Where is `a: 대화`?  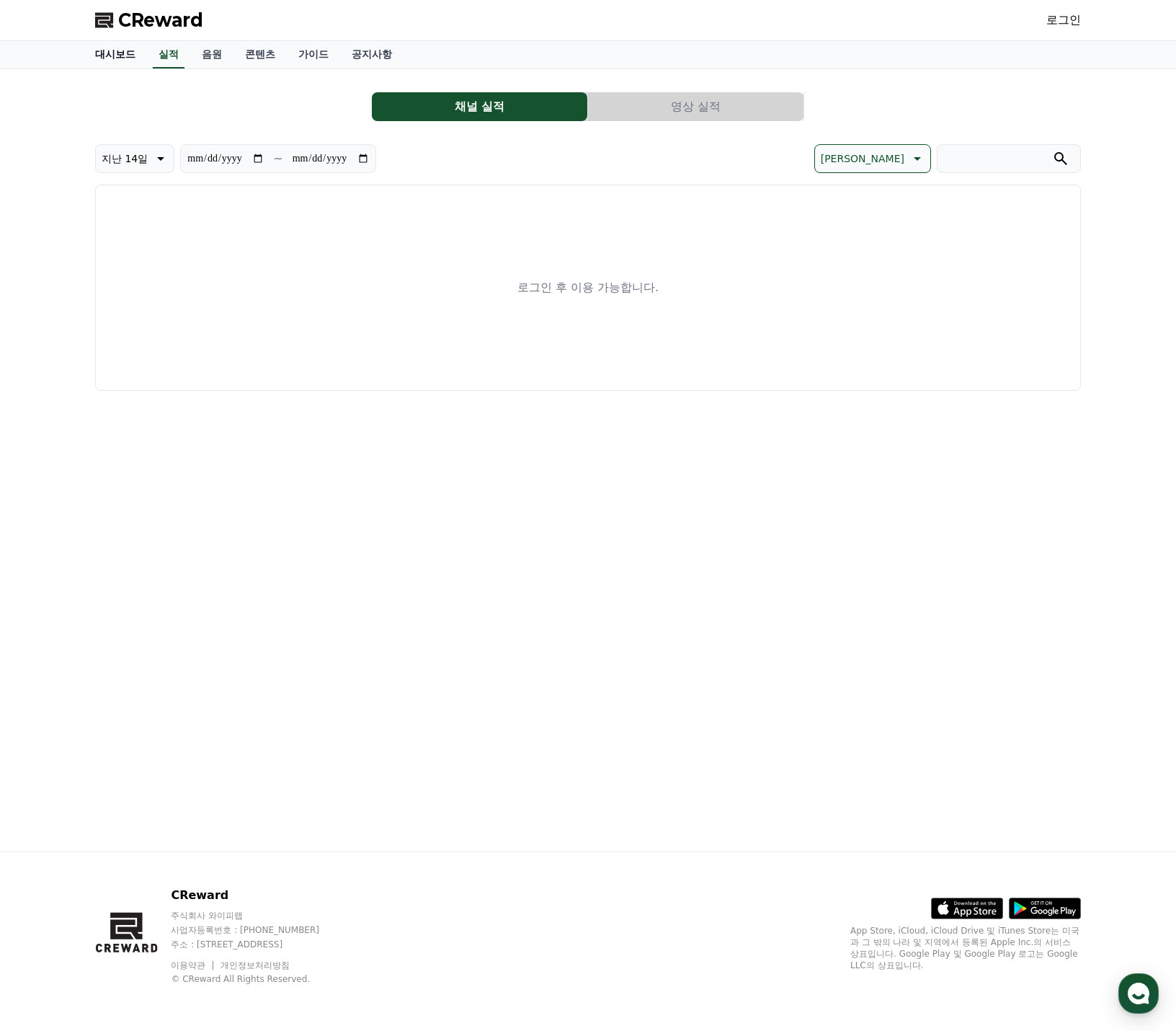 a: 대화 is located at coordinates (140, 475).